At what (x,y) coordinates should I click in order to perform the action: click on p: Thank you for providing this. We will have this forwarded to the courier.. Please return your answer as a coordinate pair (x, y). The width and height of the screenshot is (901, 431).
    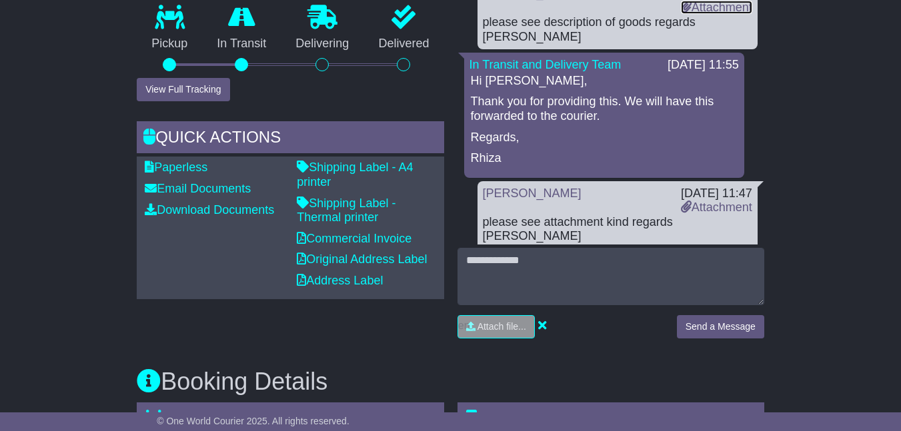
    Looking at the image, I should click on (604, 109).